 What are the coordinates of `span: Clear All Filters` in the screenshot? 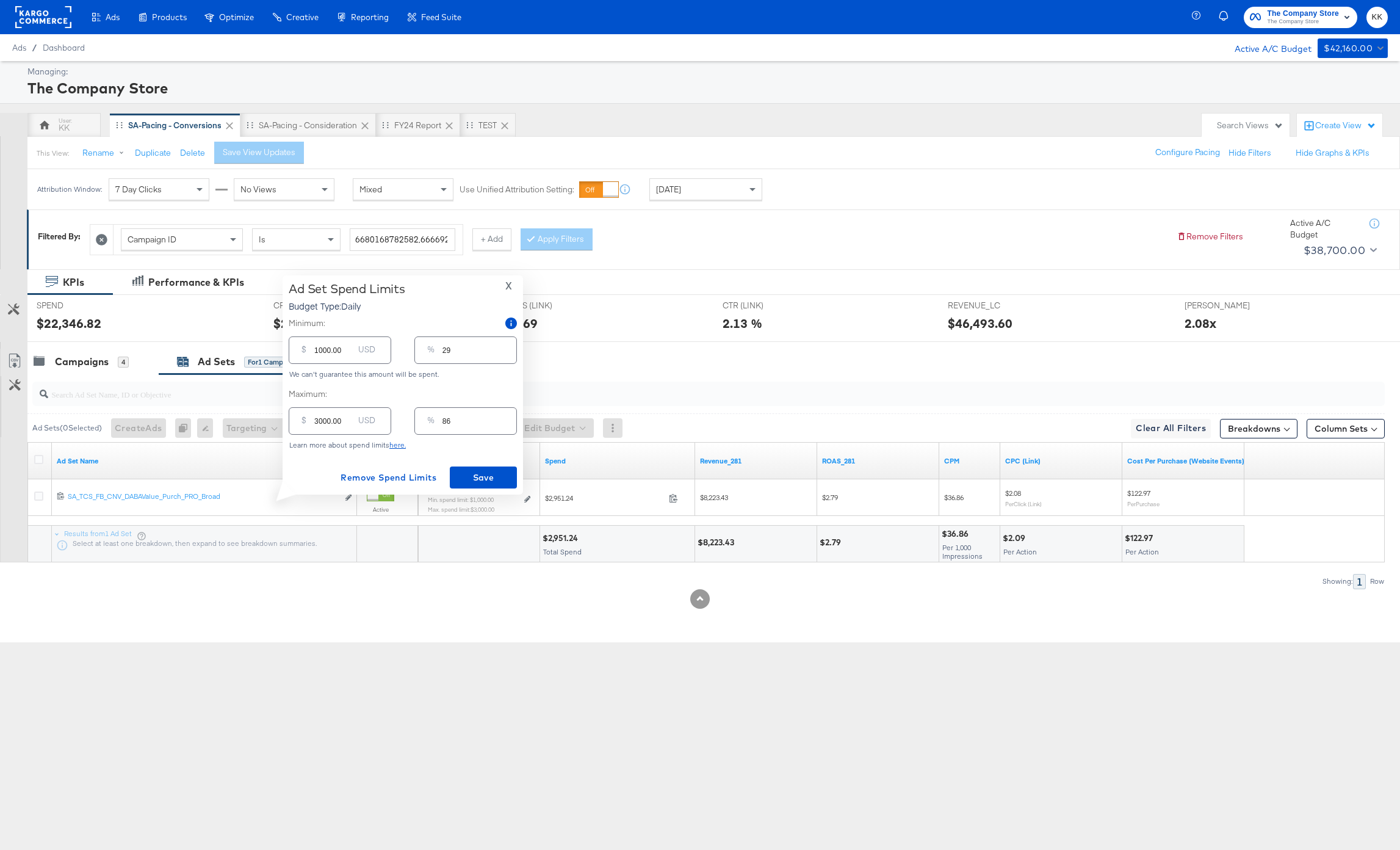 It's located at (1171, 428).